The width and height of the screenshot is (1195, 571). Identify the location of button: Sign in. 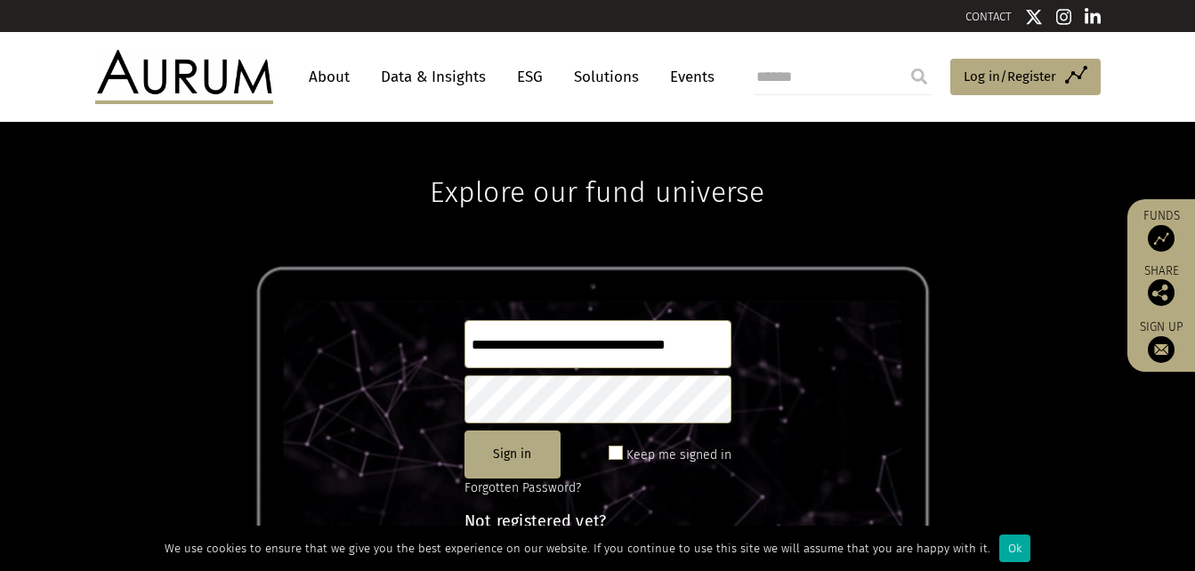
(513, 455).